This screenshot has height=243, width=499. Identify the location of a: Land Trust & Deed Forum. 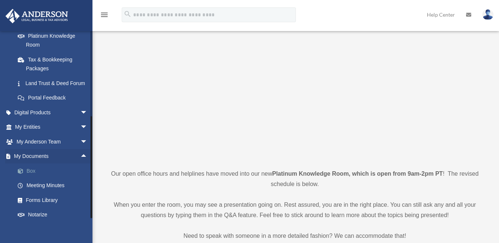
(54, 83).